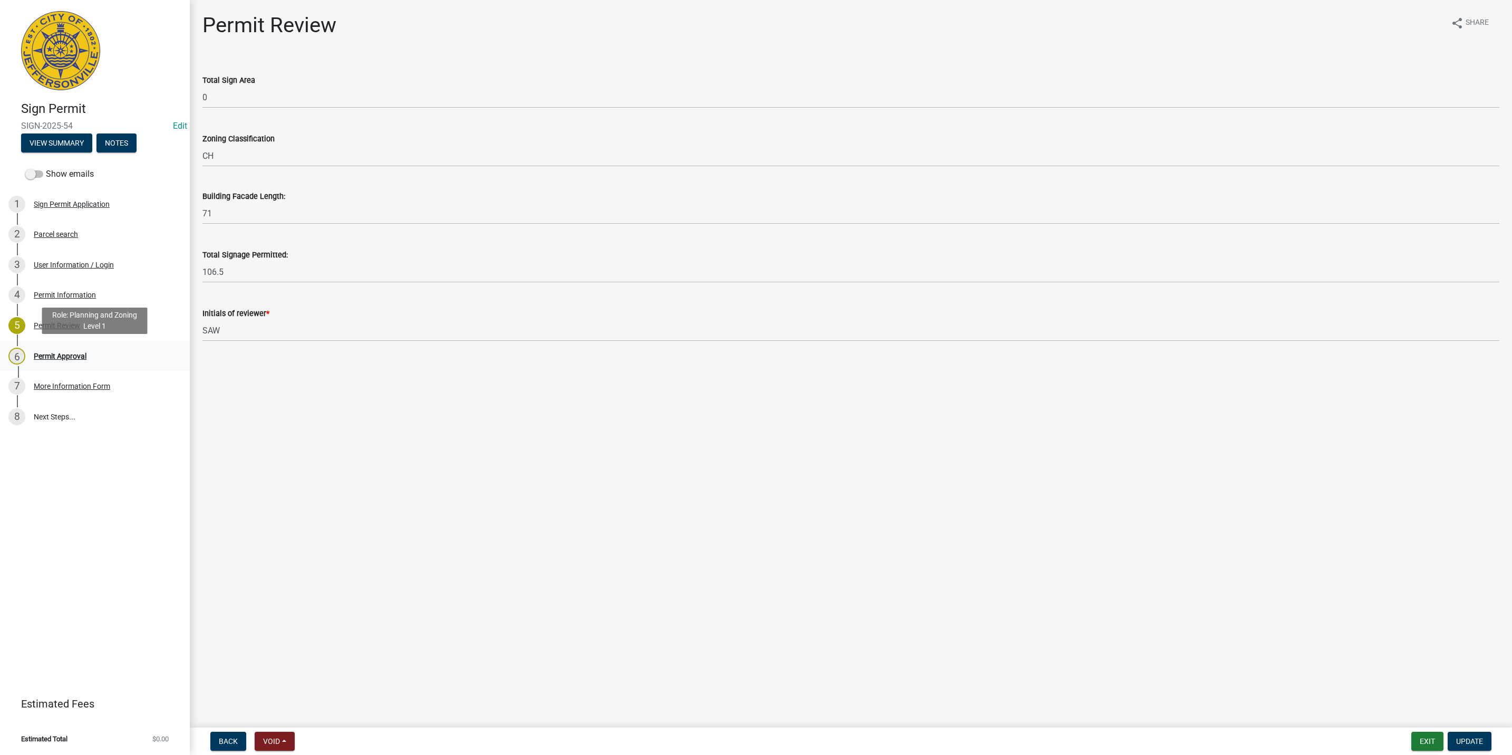  Describe the element at coordinates (17, 386) in the screenshot. I see `div: 7` at that location.